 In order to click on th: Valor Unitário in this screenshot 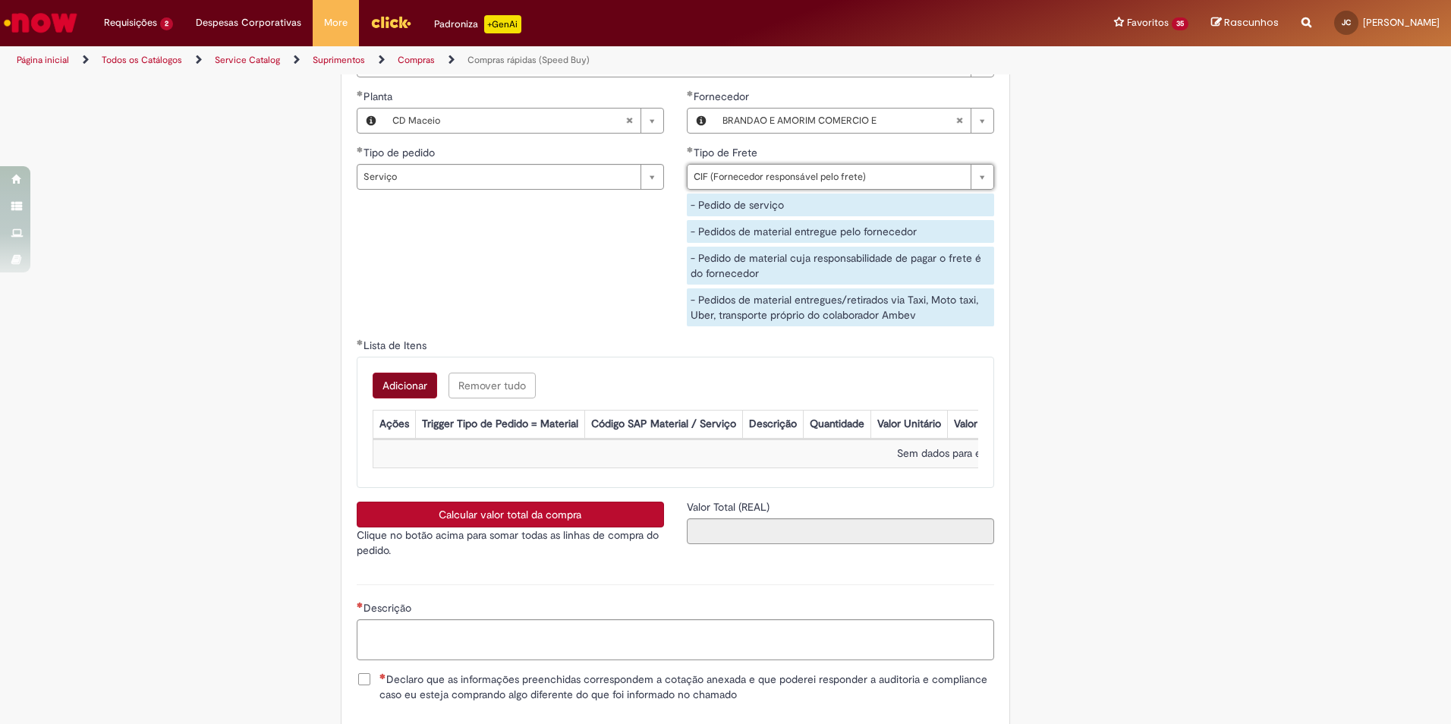, I will do `click(908, 424)`.